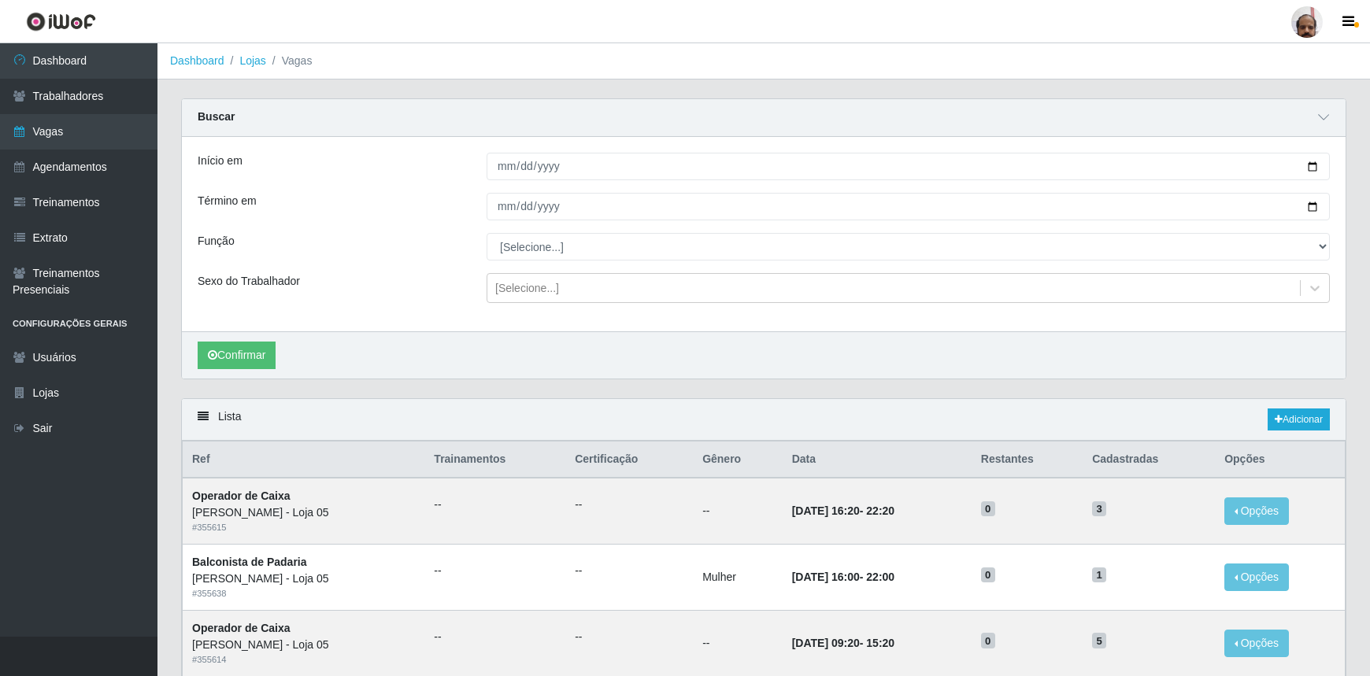 Image resolution: width=1370 pixels, height=676 pixels. What do you see at coordinates (1298, 420) in the screenshot?
I see `a: Adicionar` at bounding box center [1298, 420].